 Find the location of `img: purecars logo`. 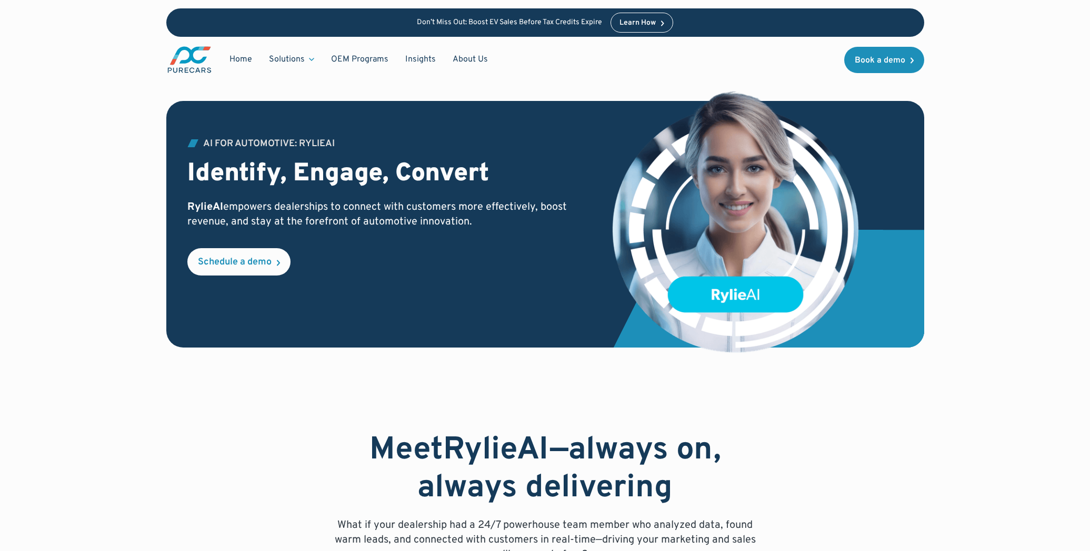

img: purecars logo is located at coordinates (189, 59).